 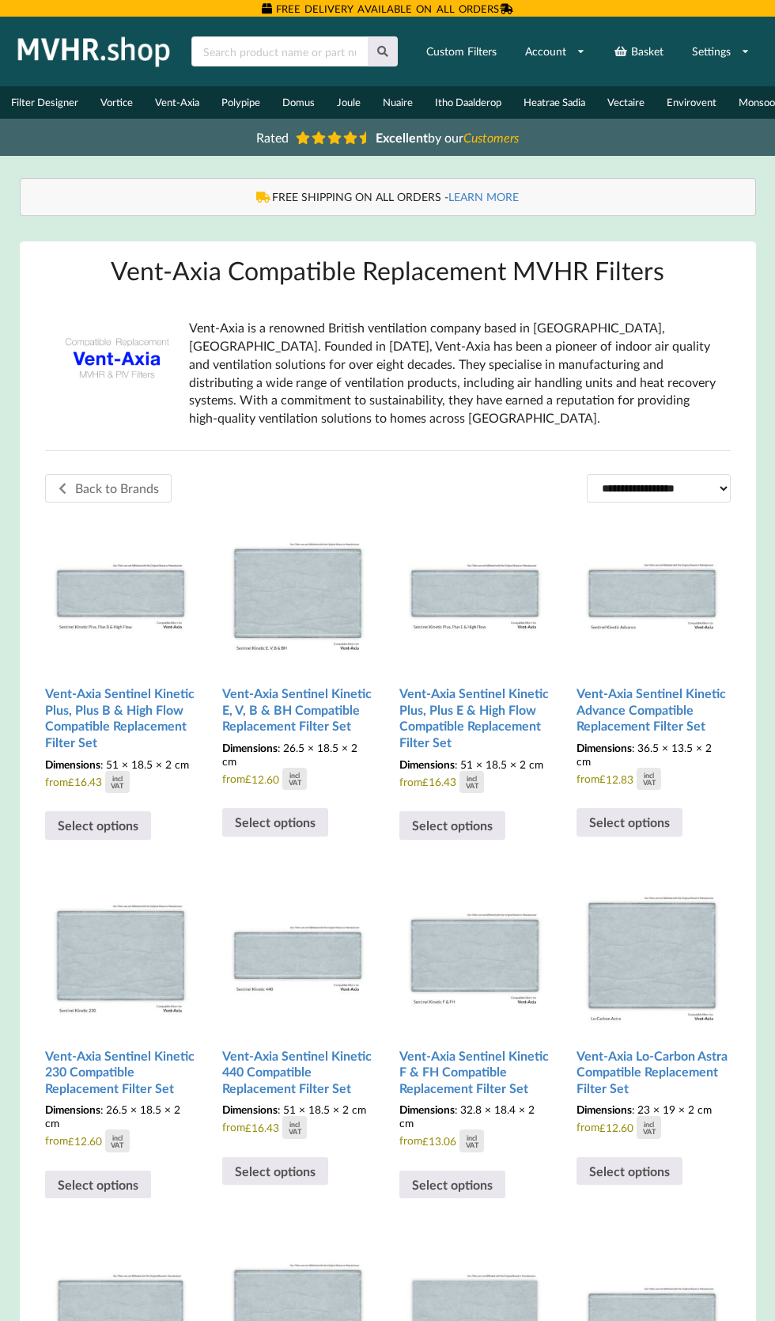 What do you see at coordinates (108, 488) in the screenshot?
I see `a: Back to Brands` at bounding box center [108, 488].